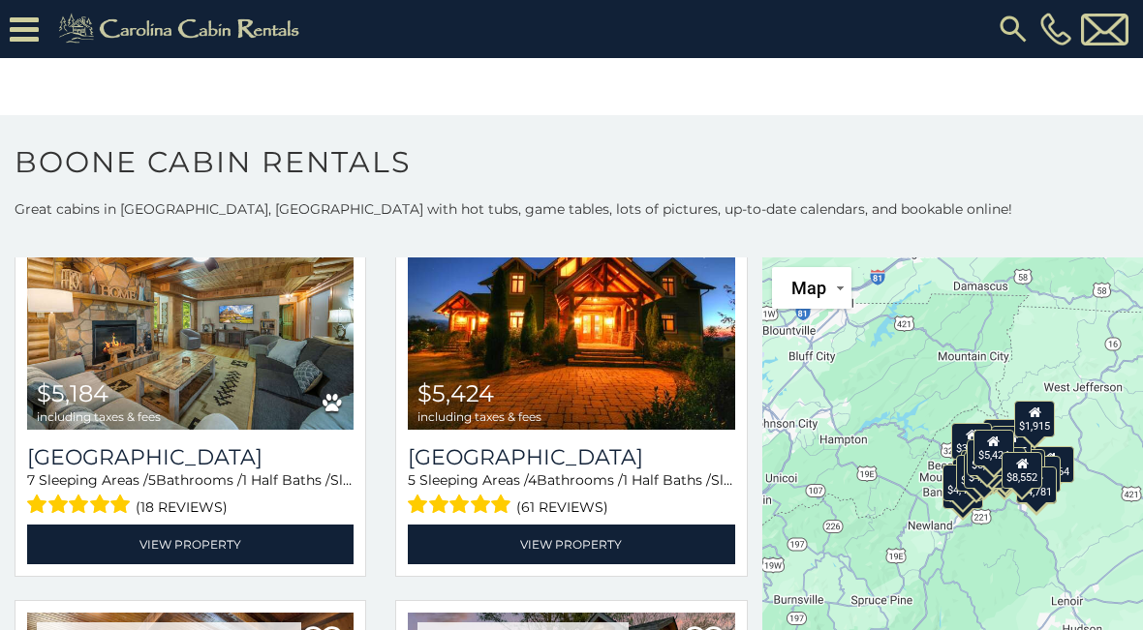 The height and width of the screenshot is (630, 1143). Describe the element at coordinates (455, 393) in the screenshot. I see `span: $5,424` at that location.